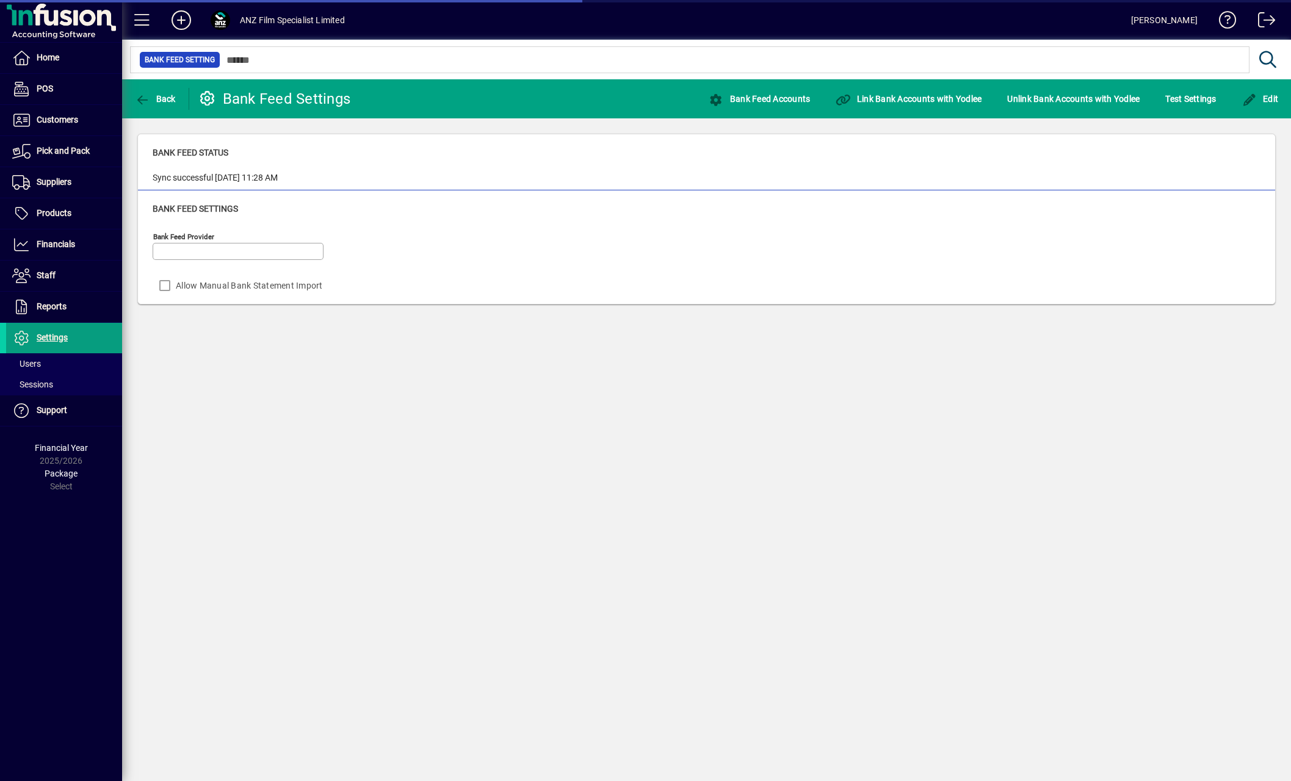 The height and width of the screenshot is (781, 1291). Describe the element at coordinates (64, 307) in the screenshot. I see `a: Reports` at that location.